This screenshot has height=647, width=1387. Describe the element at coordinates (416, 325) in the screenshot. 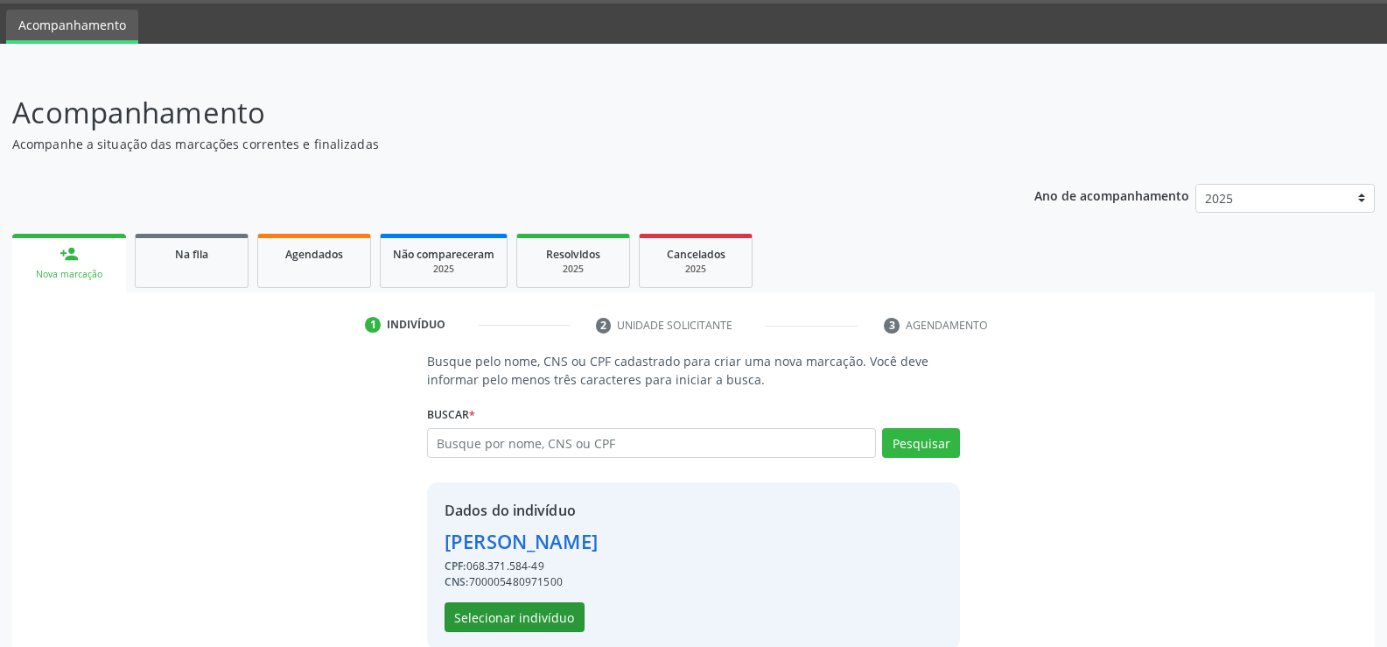

I see `div: Indivíduo` at that location.